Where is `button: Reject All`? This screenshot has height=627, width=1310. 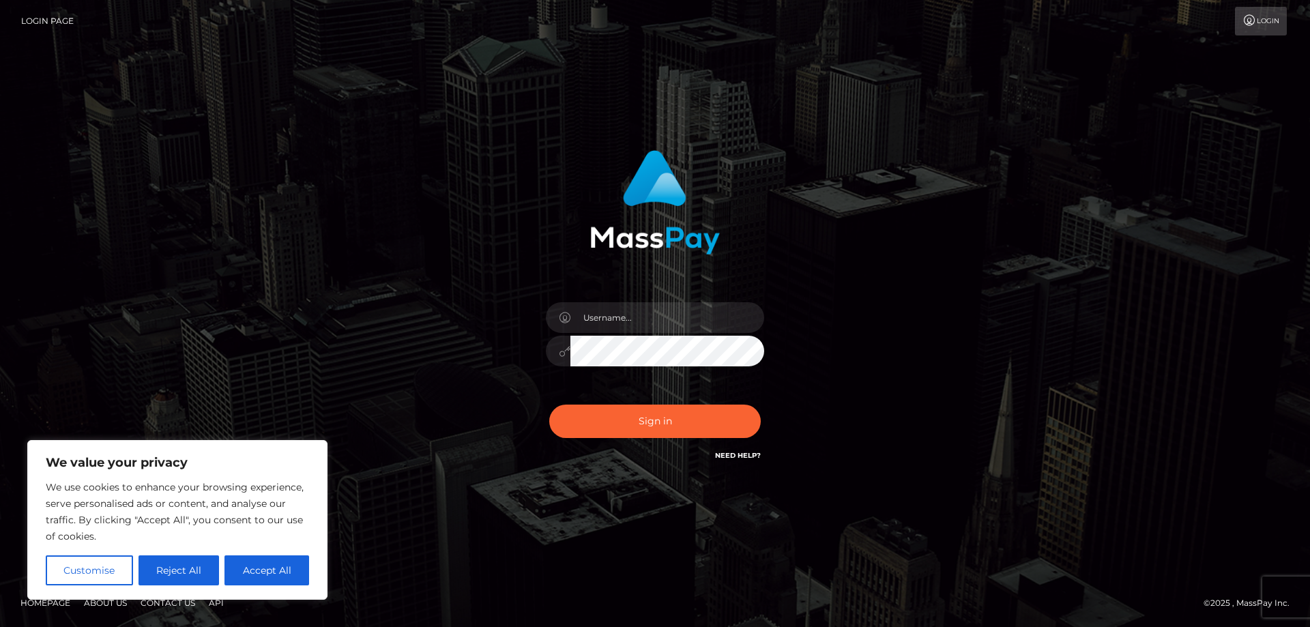 button: Reject All is located at coordinates (179, 570).